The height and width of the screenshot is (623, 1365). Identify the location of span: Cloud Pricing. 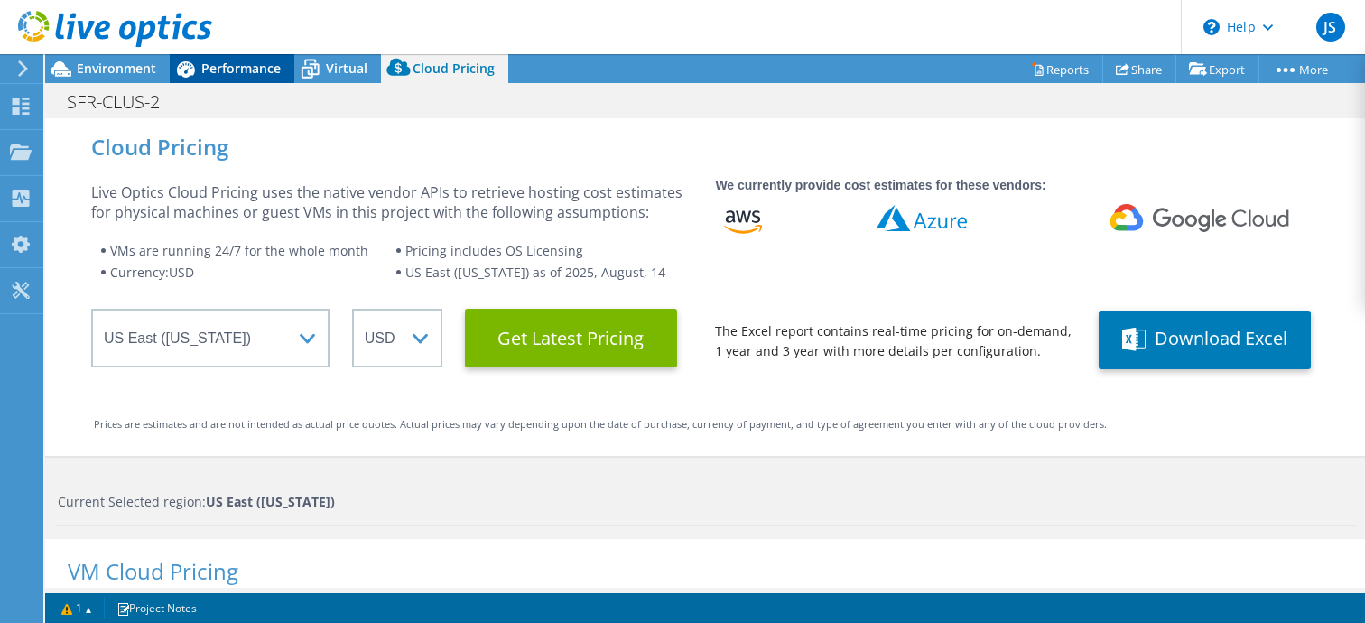
(453, 68).